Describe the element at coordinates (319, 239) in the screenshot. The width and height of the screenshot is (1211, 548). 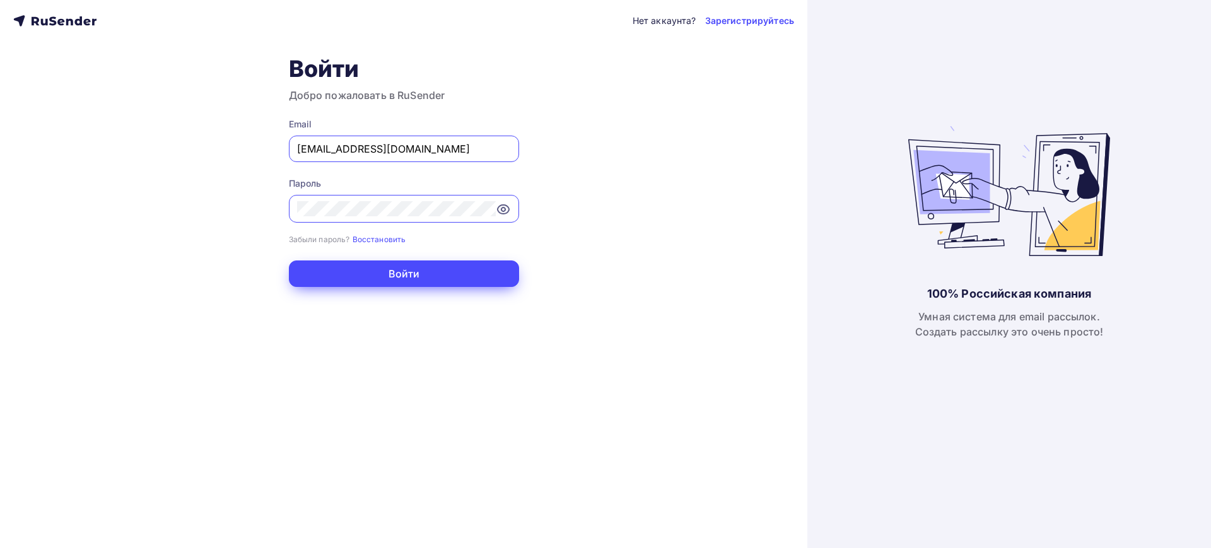
I see `small: Забыли пароль?` at that location.